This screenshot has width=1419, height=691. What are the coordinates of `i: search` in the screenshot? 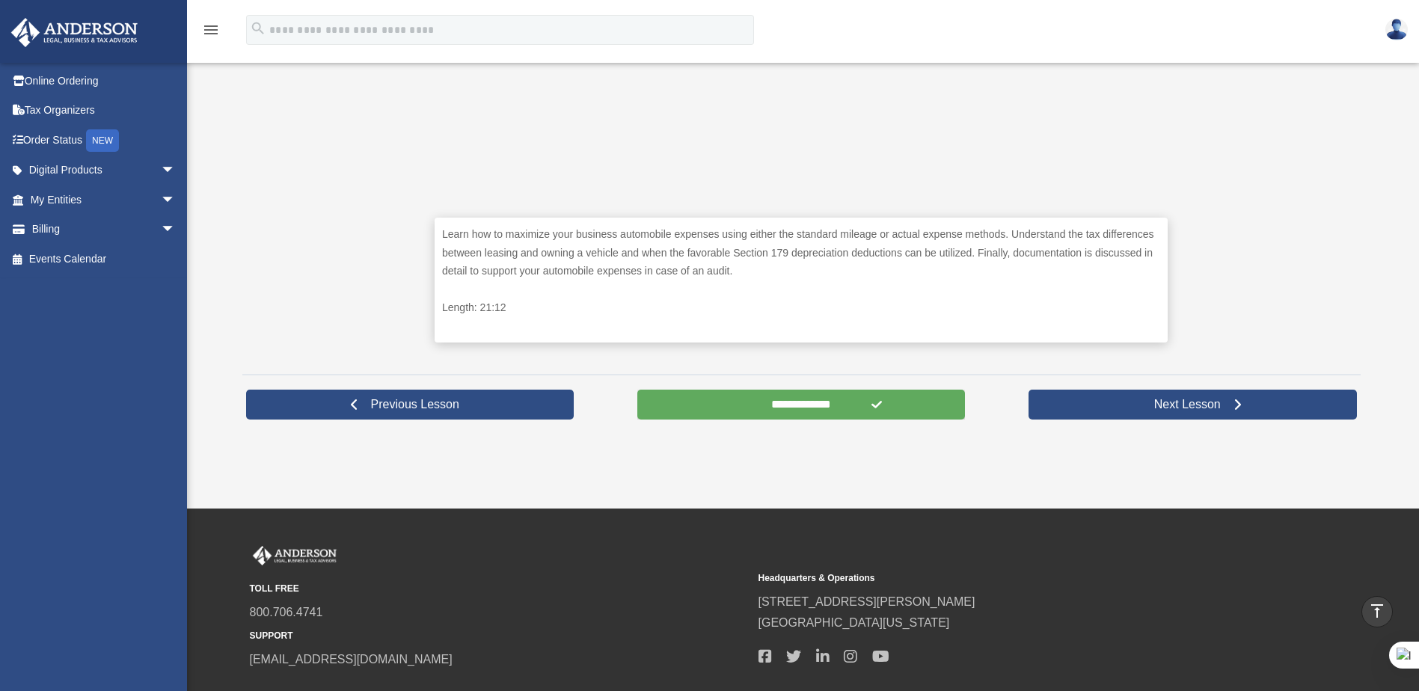 It's located at (258, 28).